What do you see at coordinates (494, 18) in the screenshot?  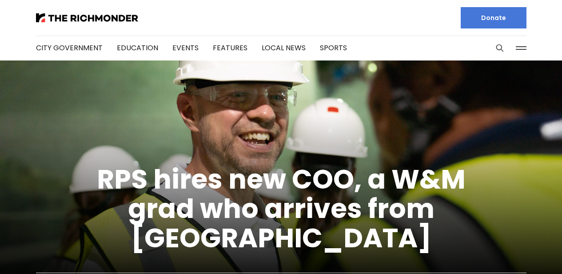 I see `a: Donate` at bounding box center [494, 18].